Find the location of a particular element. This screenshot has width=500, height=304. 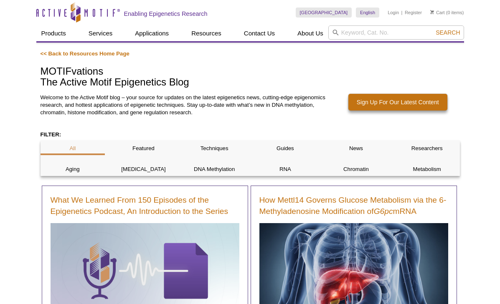

li: (0 items) is located at coordinates (447, 13).